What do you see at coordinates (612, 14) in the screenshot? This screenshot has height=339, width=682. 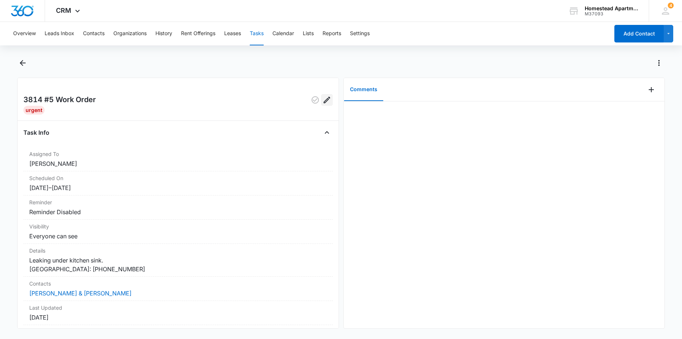 I see `div: account id` at bounding box center [612, 14].